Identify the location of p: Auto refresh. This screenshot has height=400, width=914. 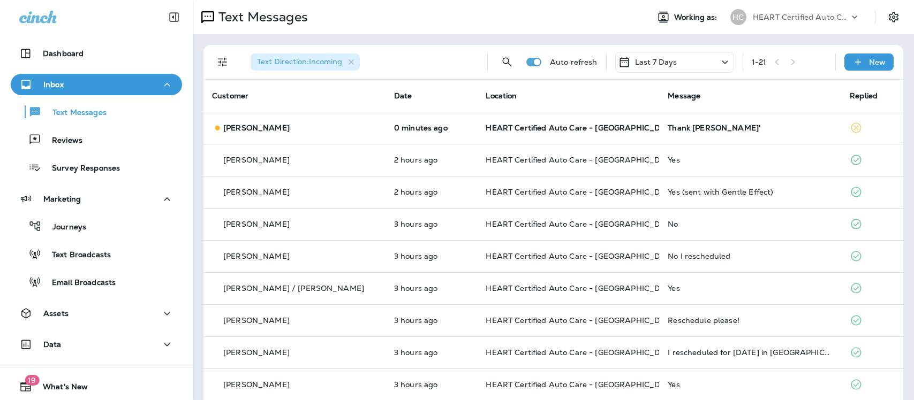
(573, 62).